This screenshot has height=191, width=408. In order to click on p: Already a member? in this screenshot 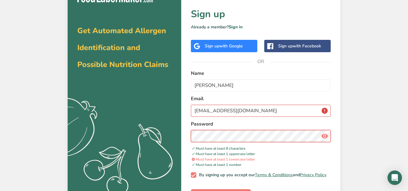, I will do `click(261, 27)`.